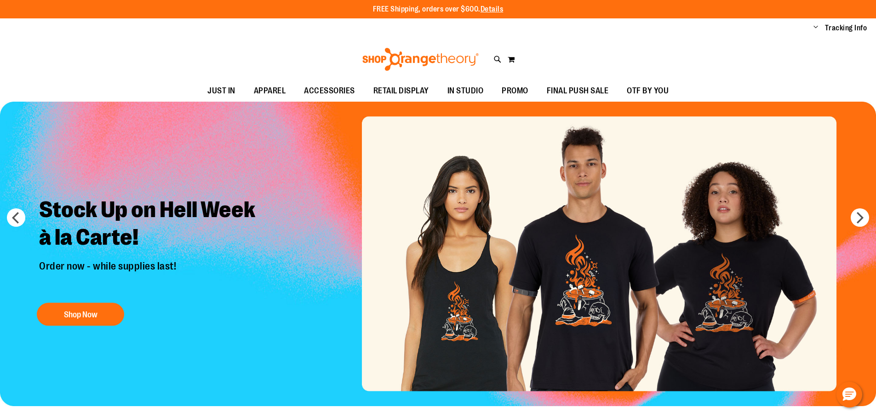  Describe the element at coordinates (16, 217) in the screenshot. I see `button: prev` at that location.